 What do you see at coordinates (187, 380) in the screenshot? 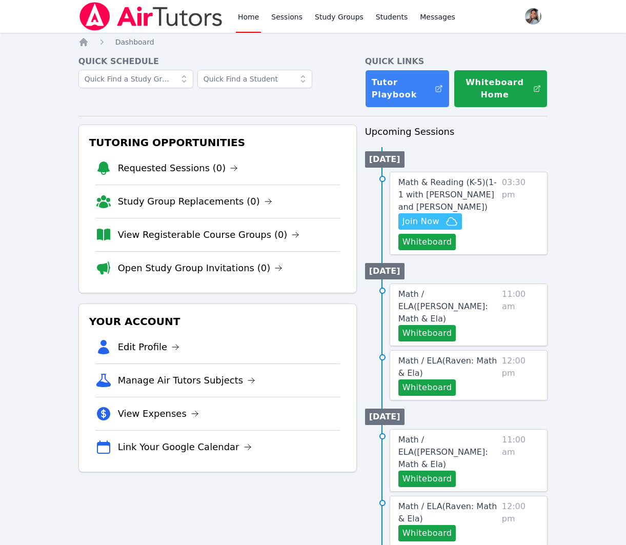
I see `a: Manage Air Tutors Subjects` at bounding box center [187, 380].